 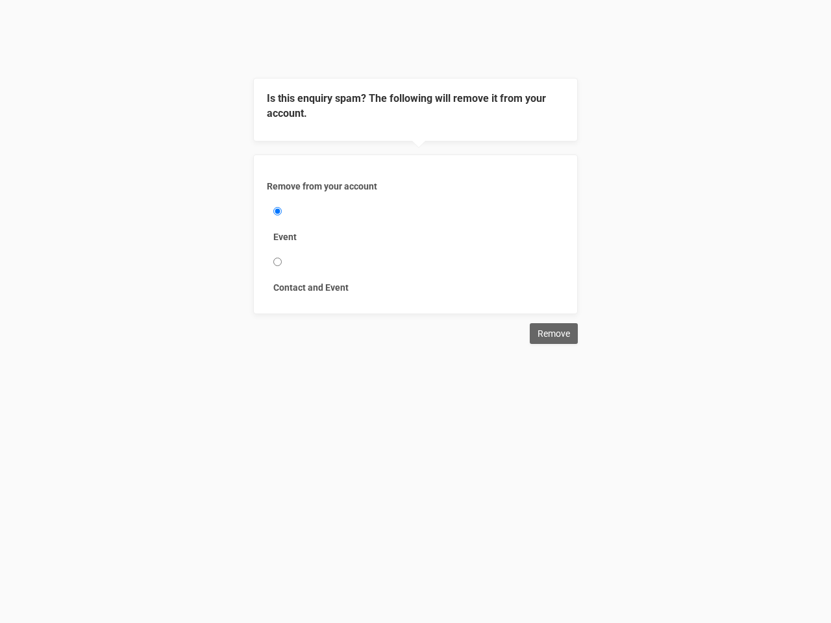 What do you see at coordinates (415, 106) in the screenshot?
I see `legend: Is this enquiry spam? The following will remove it from your account.` at bounding box center [415, 106].